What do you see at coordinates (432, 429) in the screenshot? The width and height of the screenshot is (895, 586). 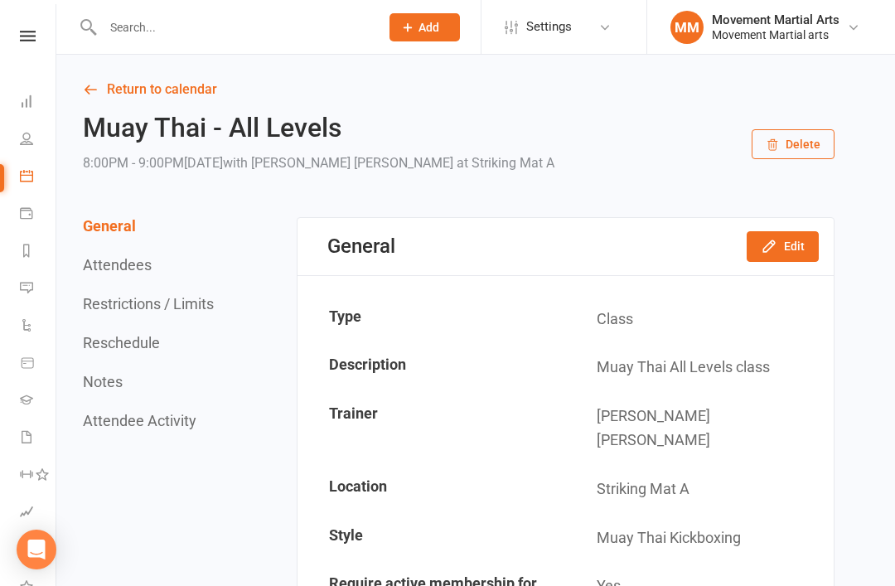 I see `td: Trainer` at bounding box center [432, 429].